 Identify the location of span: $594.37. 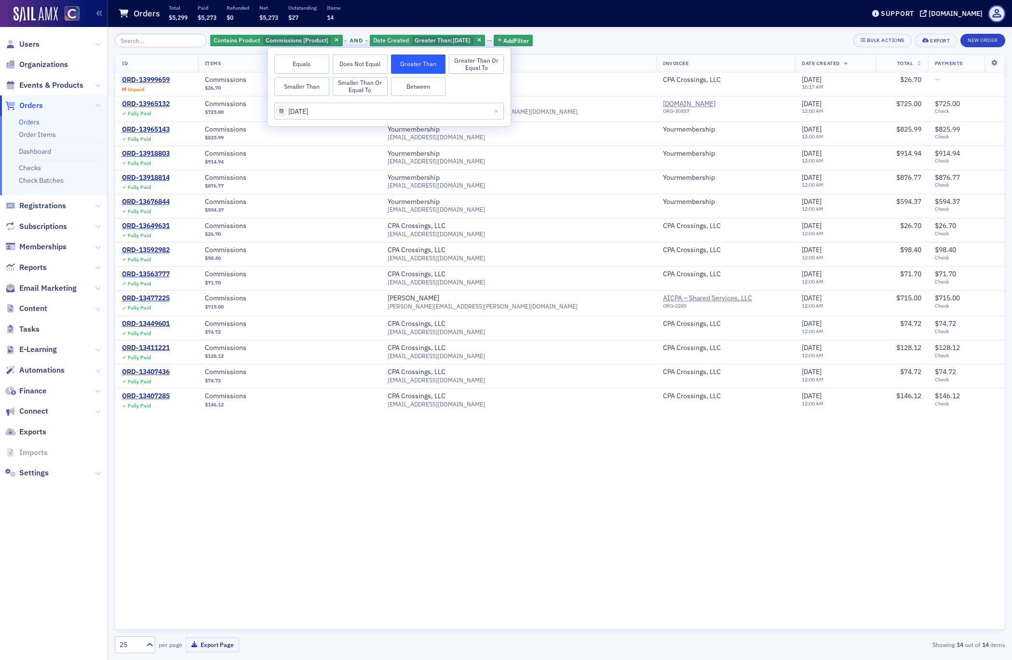
(908, 201).